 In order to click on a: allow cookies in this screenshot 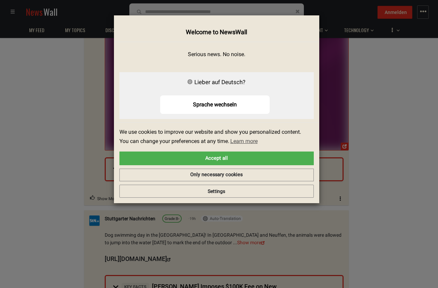, I will do `click(216, 158)`.